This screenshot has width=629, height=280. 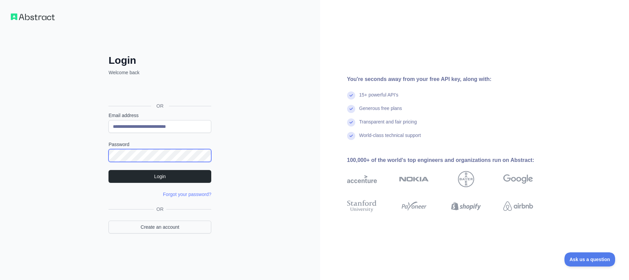 What do you see at coordinates (390, 139) in the screenshot?
I see `div: World-class technical support` at bounding box center [390, 139].